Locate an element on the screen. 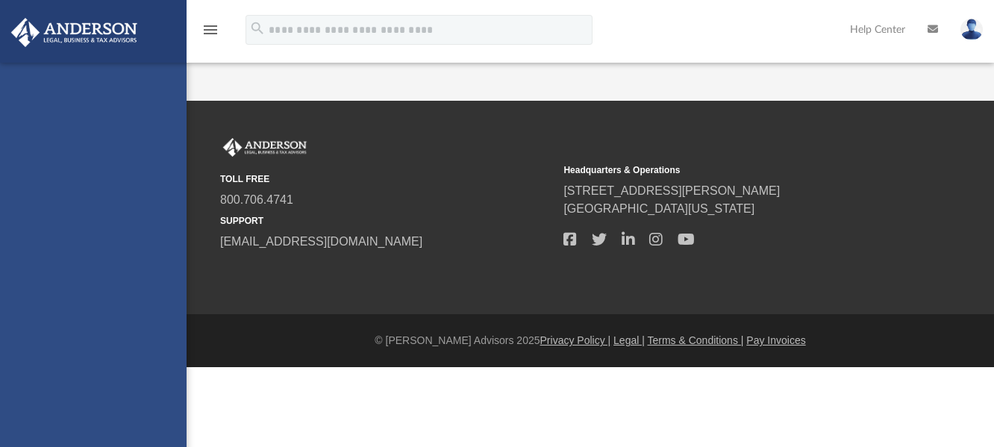 This screenshot has width=994, height=447. small: SUPPORT is located at coordinates (387, 221).